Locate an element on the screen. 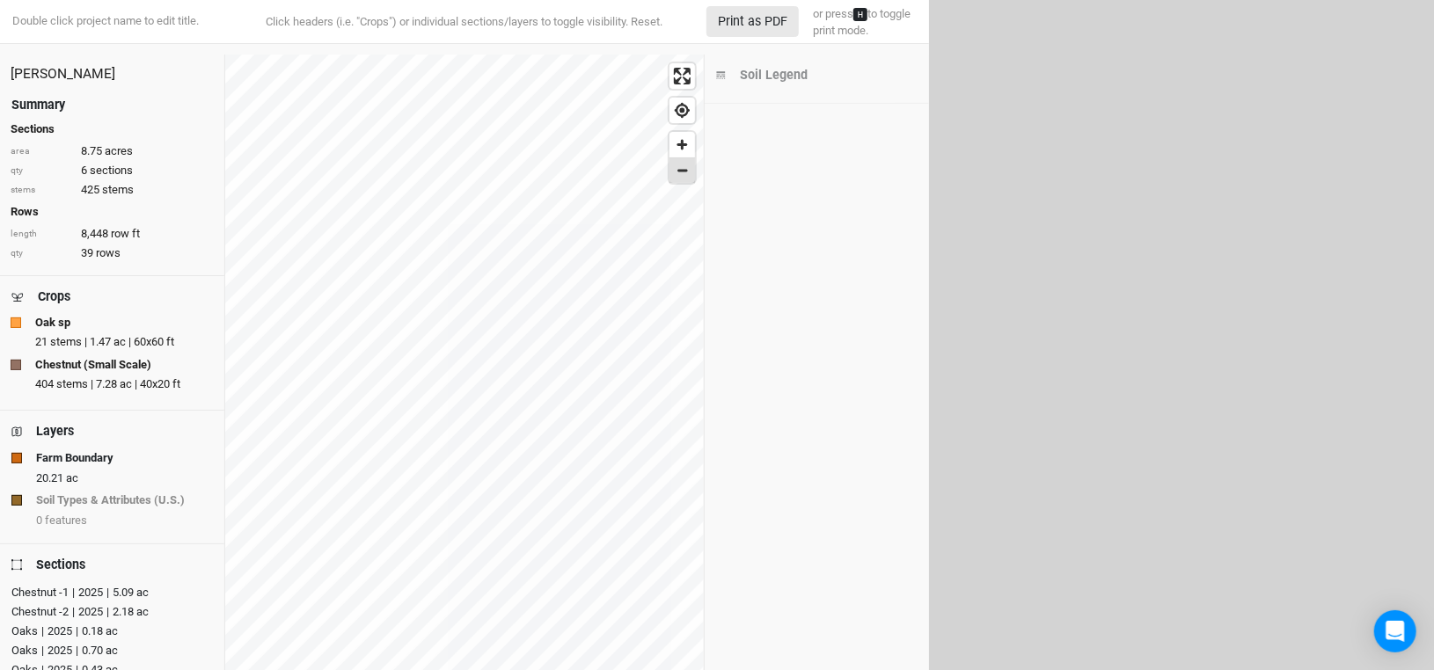 The image size is (1434, 670). kbd: H is located at coordinates (860, 14).